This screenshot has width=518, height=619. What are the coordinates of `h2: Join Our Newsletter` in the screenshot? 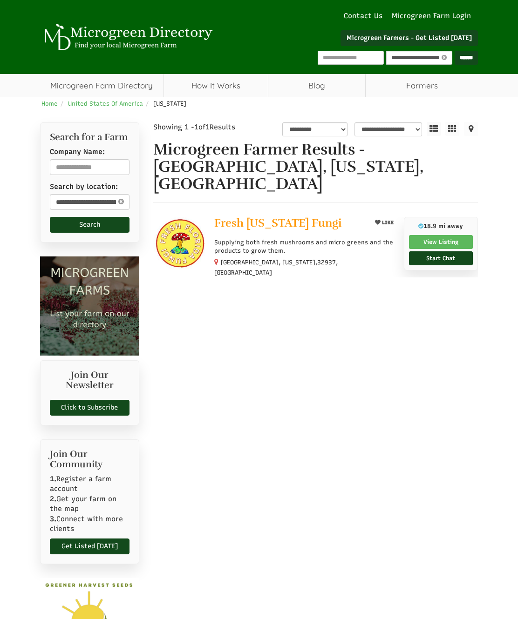 It's located at (89, 383).